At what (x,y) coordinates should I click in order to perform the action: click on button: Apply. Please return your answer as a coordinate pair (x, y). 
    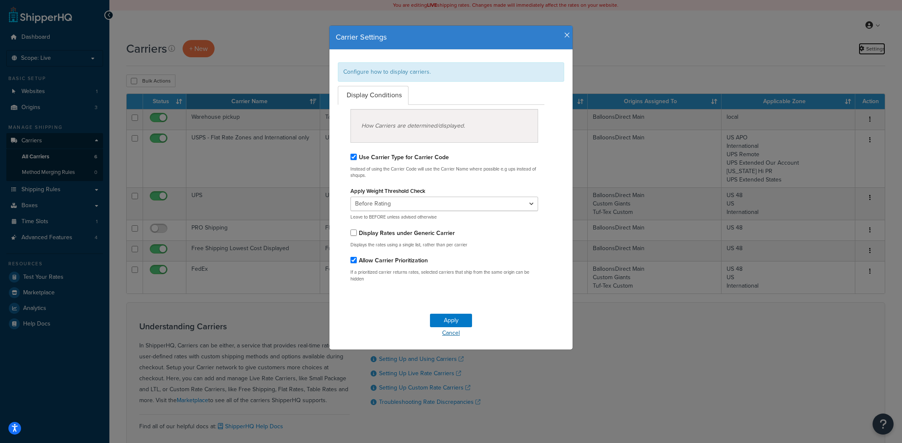
    Looking at the image, I should click on (451, 320).